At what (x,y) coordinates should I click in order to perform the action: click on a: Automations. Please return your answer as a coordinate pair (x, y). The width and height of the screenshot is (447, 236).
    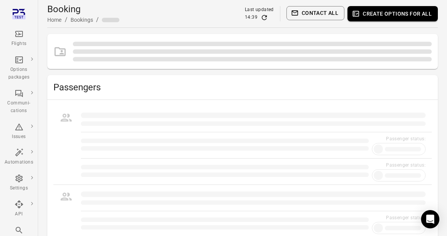
    Looking at the image, I should click on (19, 157).